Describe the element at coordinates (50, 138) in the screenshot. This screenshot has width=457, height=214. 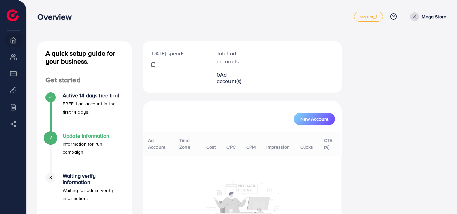
I see `span: 2` at that location.